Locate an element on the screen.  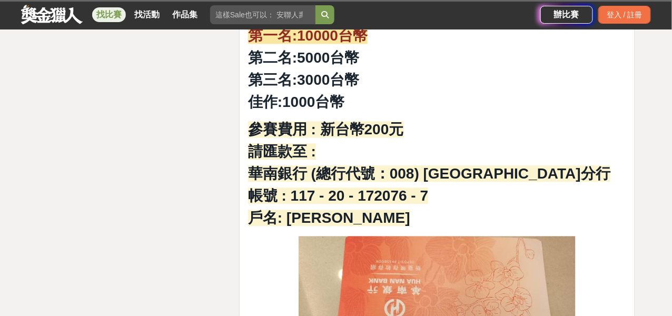
a: 找比賽 is located at coordinates (109, 15).